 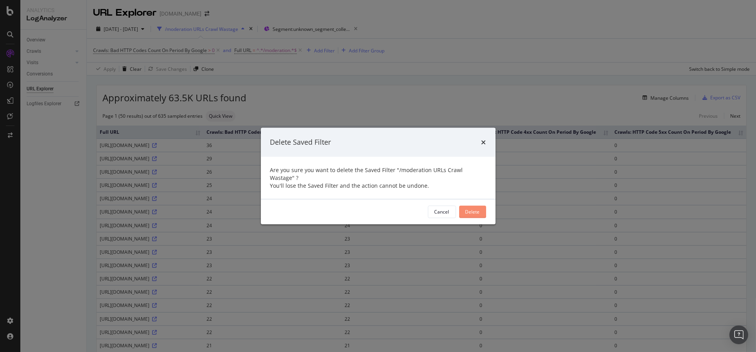 I want to click on button: Cancel, so click(x=442, y=212).